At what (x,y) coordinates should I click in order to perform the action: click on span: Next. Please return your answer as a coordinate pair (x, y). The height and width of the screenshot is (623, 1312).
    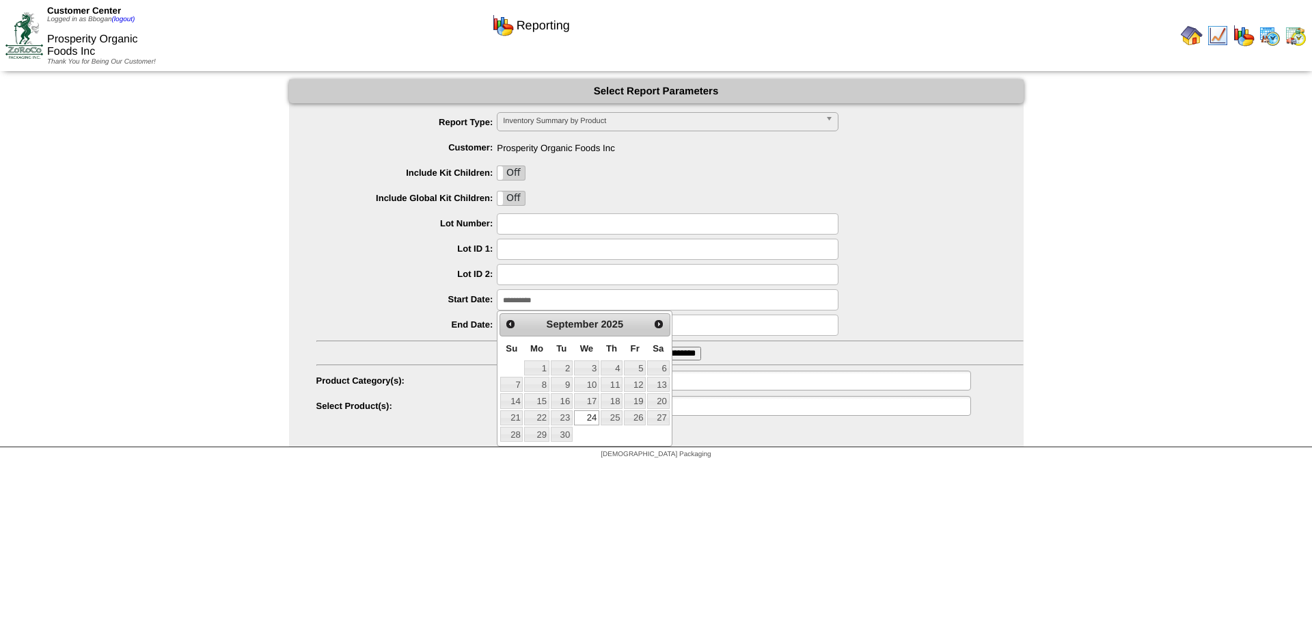
    Looking at the image, I should click on (659, 324).